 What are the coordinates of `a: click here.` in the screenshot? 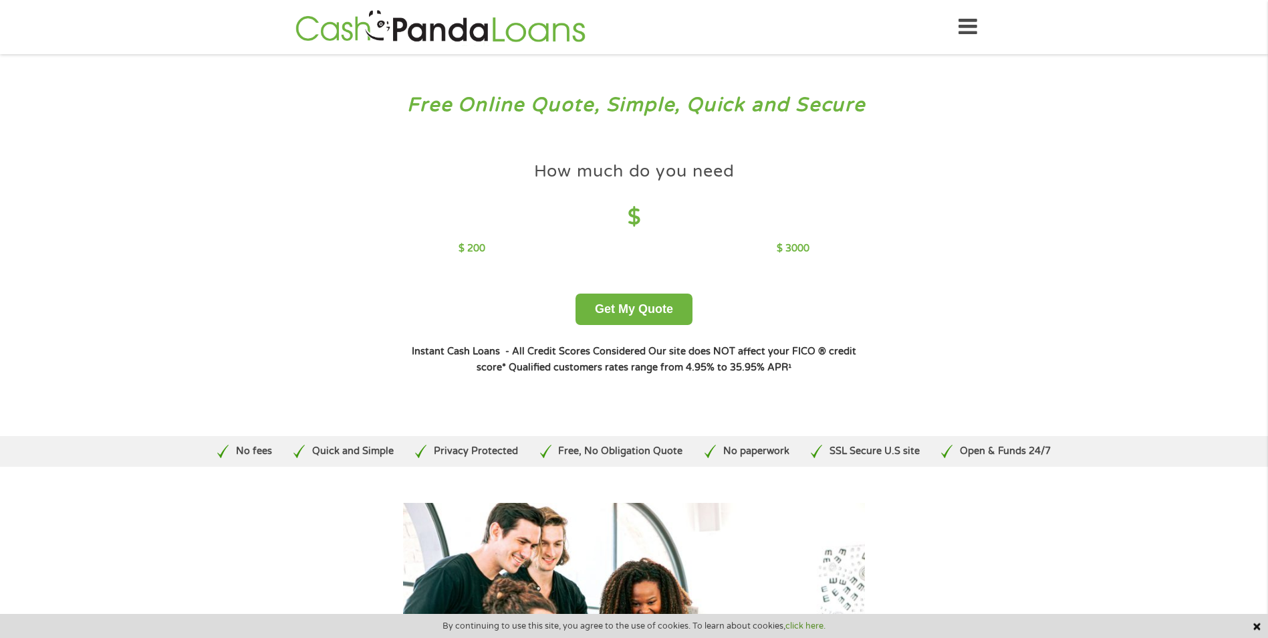 It's located at (806, 626).